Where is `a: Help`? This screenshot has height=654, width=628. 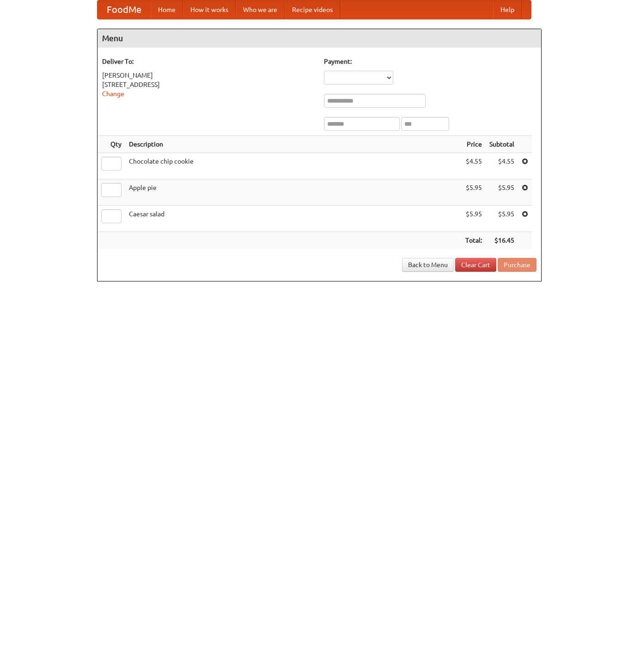
a: Help is located at coordinates (508, 10).